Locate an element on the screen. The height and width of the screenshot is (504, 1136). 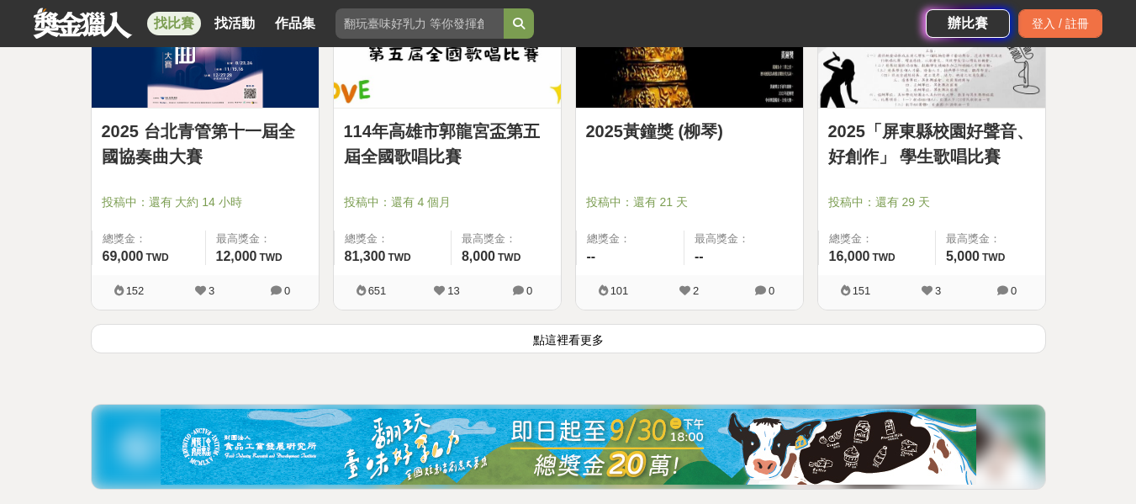
span: 投稿中：還有 29 天 is located at coordinates (932, 202).